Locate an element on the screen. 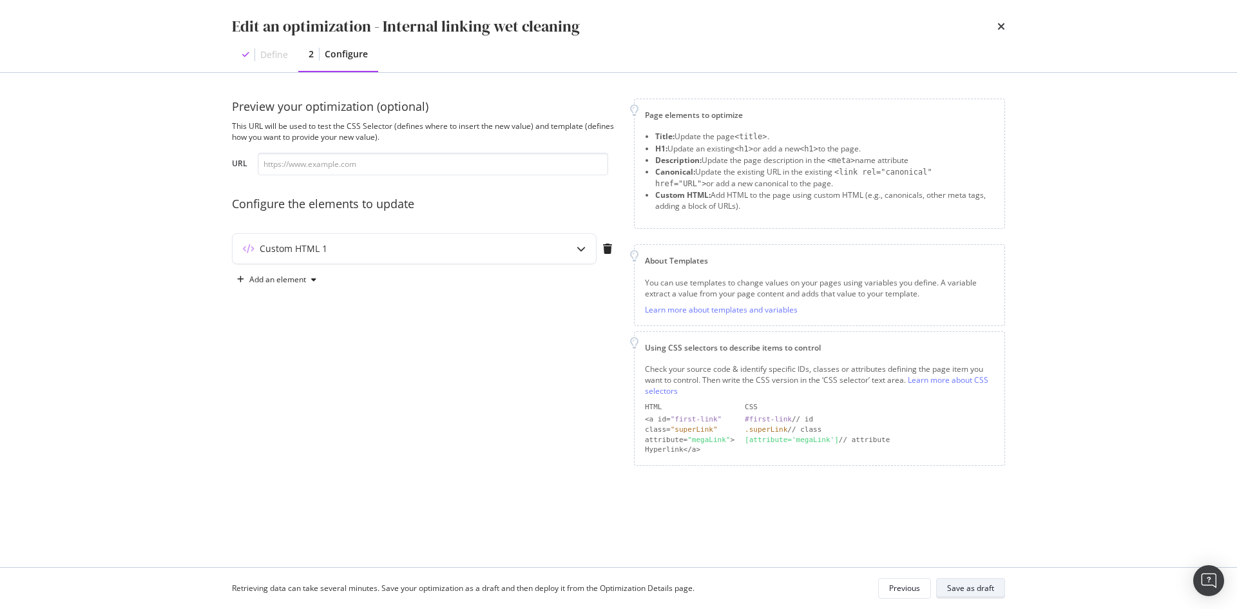  div: CSS is located at coordinates (869, 407).